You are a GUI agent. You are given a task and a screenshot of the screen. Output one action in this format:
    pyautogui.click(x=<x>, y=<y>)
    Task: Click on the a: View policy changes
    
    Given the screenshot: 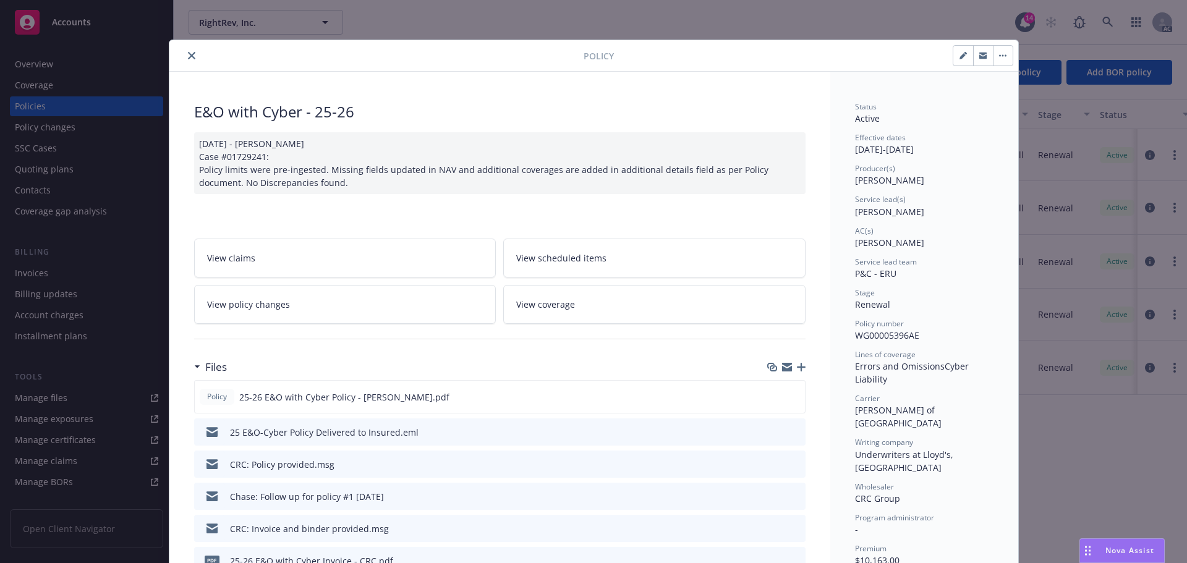 What is the action you would take?
    pyautogui.click(x=345, y=304)
    